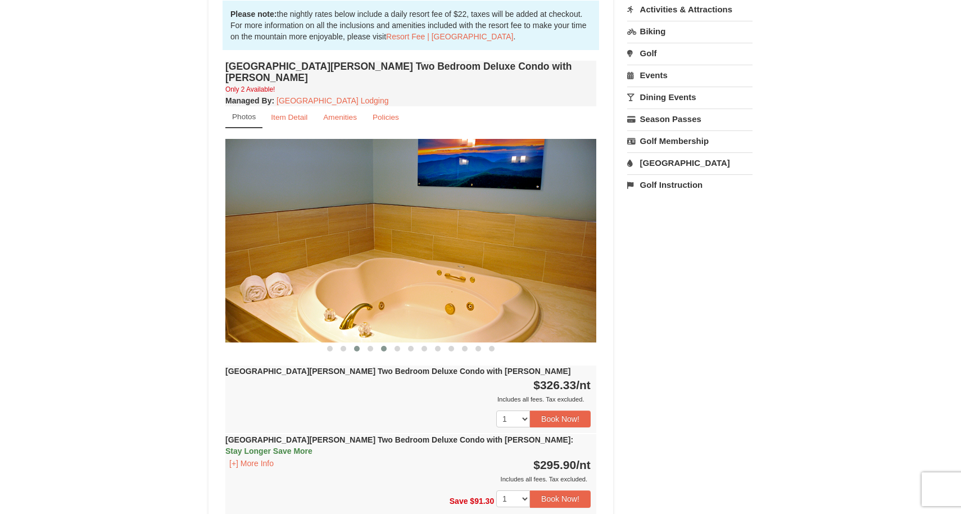  I want to click on a: Golf Instruction, so click(690, 184).